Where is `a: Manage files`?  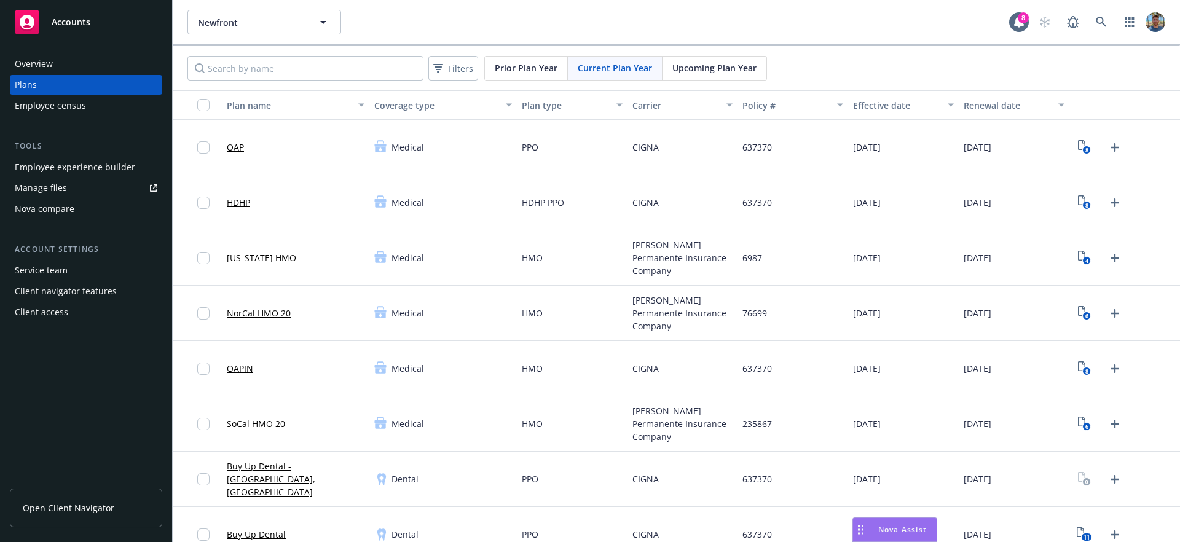
a: Manage files is located at coordinates (86, 188).